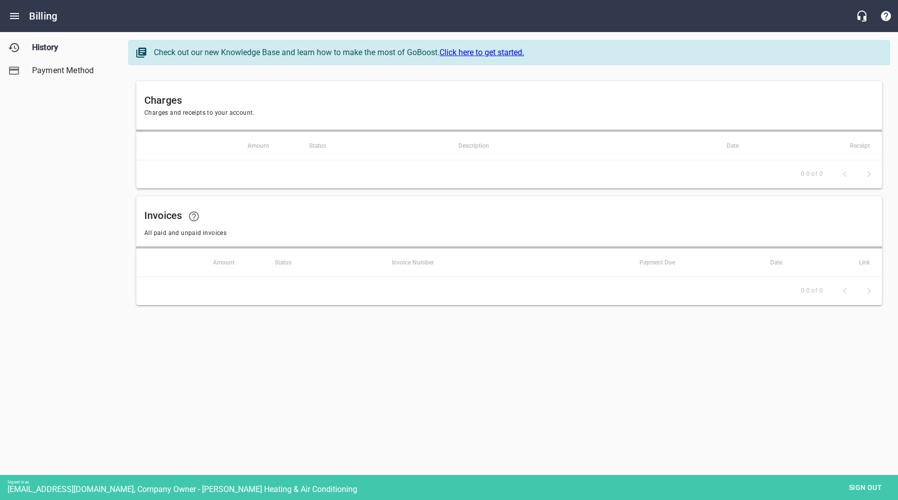 Image resolution: width=898 pixels, height=500 pixels. Describe the element at coordinates (516, 53) in the screenshot. I see `div: Check out our new Knowledge Base and learn how to make the most of GoBoost.` at that location.